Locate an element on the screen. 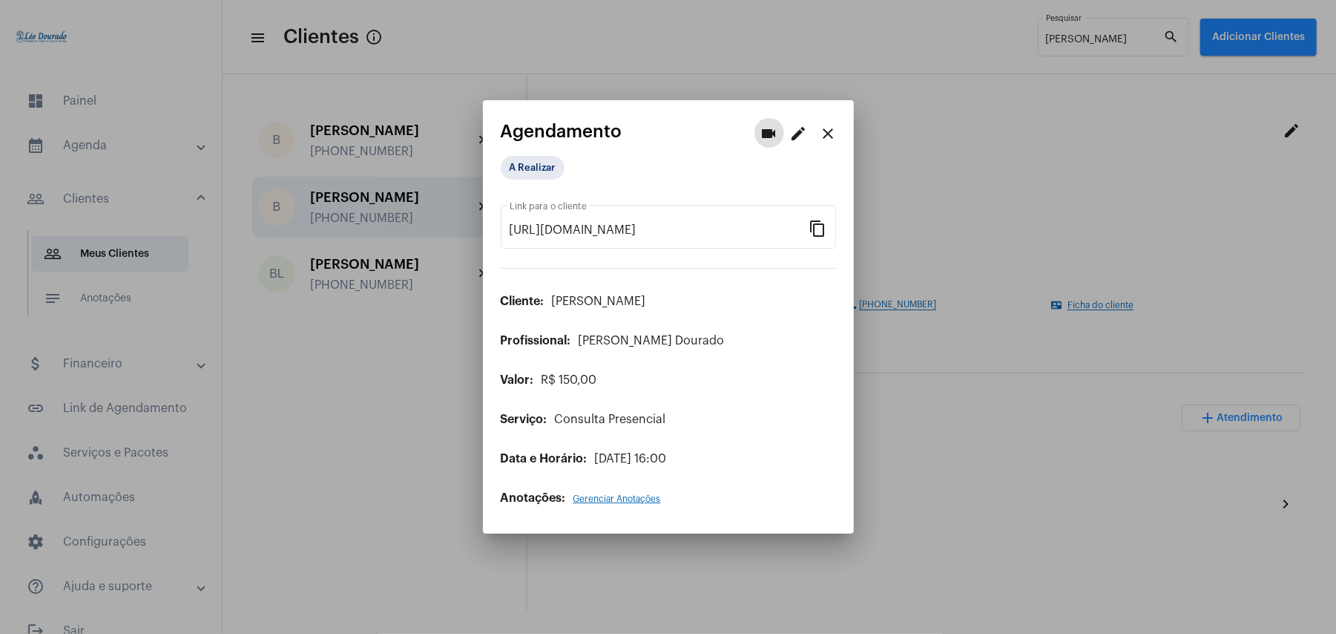 The height and width of the screenshot is (634, 1336). mat-chip: A Realizar is located at coordinates (533, 168).